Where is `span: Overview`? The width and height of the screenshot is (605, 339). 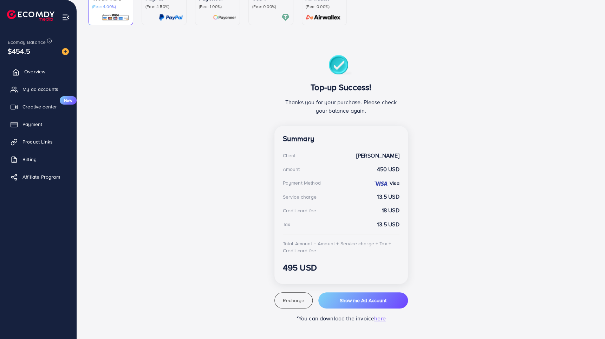
span: Overview is located at coordinates (35, 72).